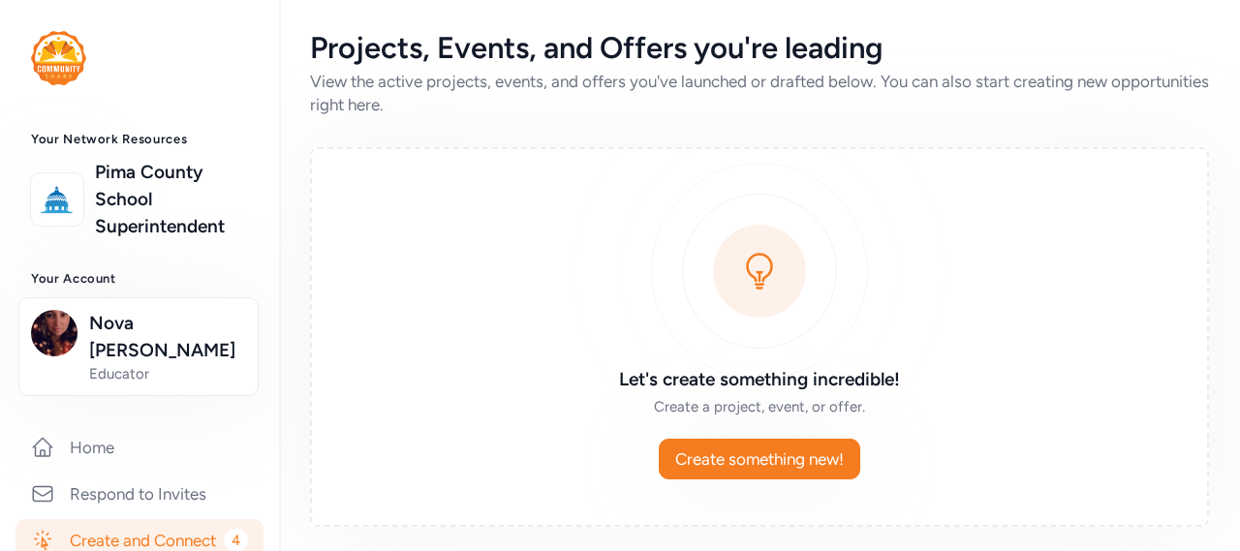  What do you see at coordinates (172, 200) in the screenshot?
I see `a: Pima County School Superintendent` at bounding box center [172, 200].